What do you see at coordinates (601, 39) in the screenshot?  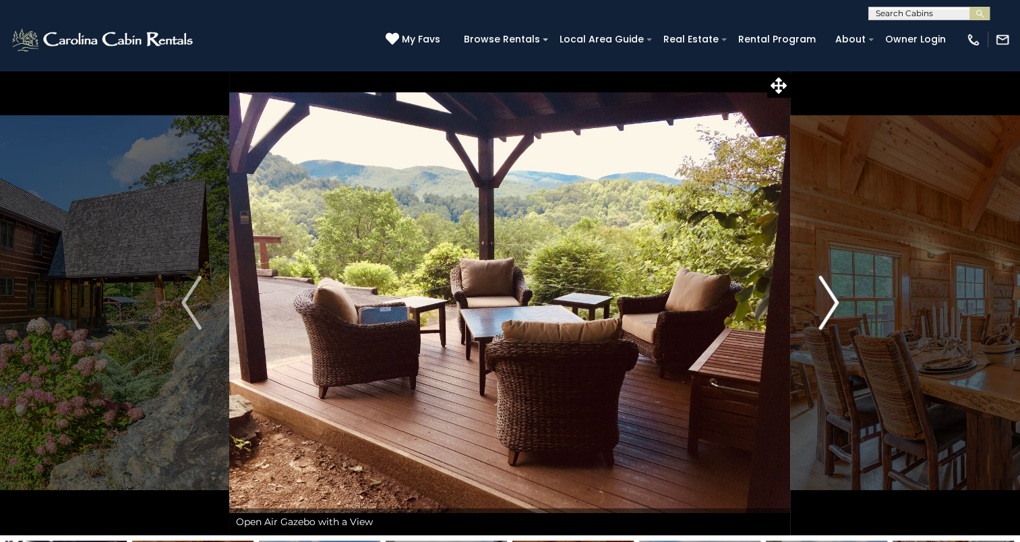 I see `a: Local Area Guide` at bounding box center [601, 39].